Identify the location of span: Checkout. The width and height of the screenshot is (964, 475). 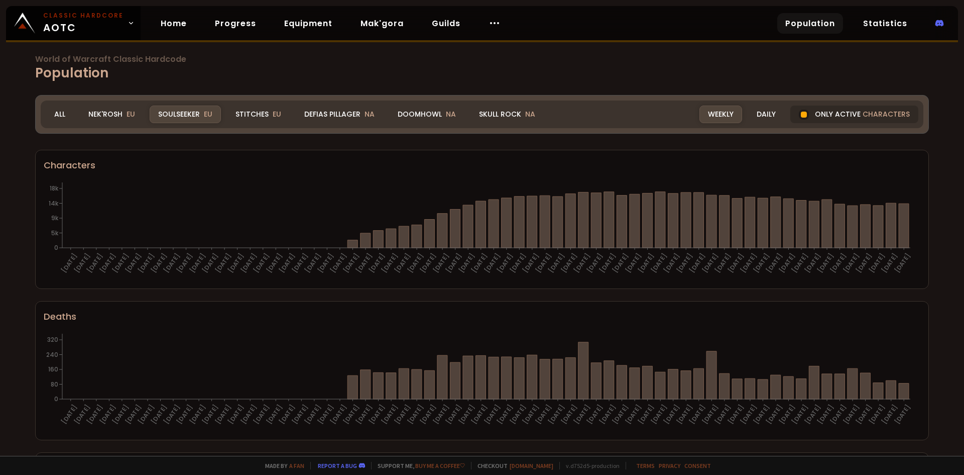
(512, 465).